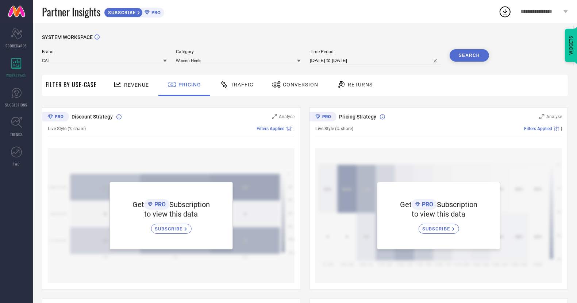 The image size is (577, 303). Describe the element at coordinates (104, 52) in the screenshot. I see `span: Brand` at that location.